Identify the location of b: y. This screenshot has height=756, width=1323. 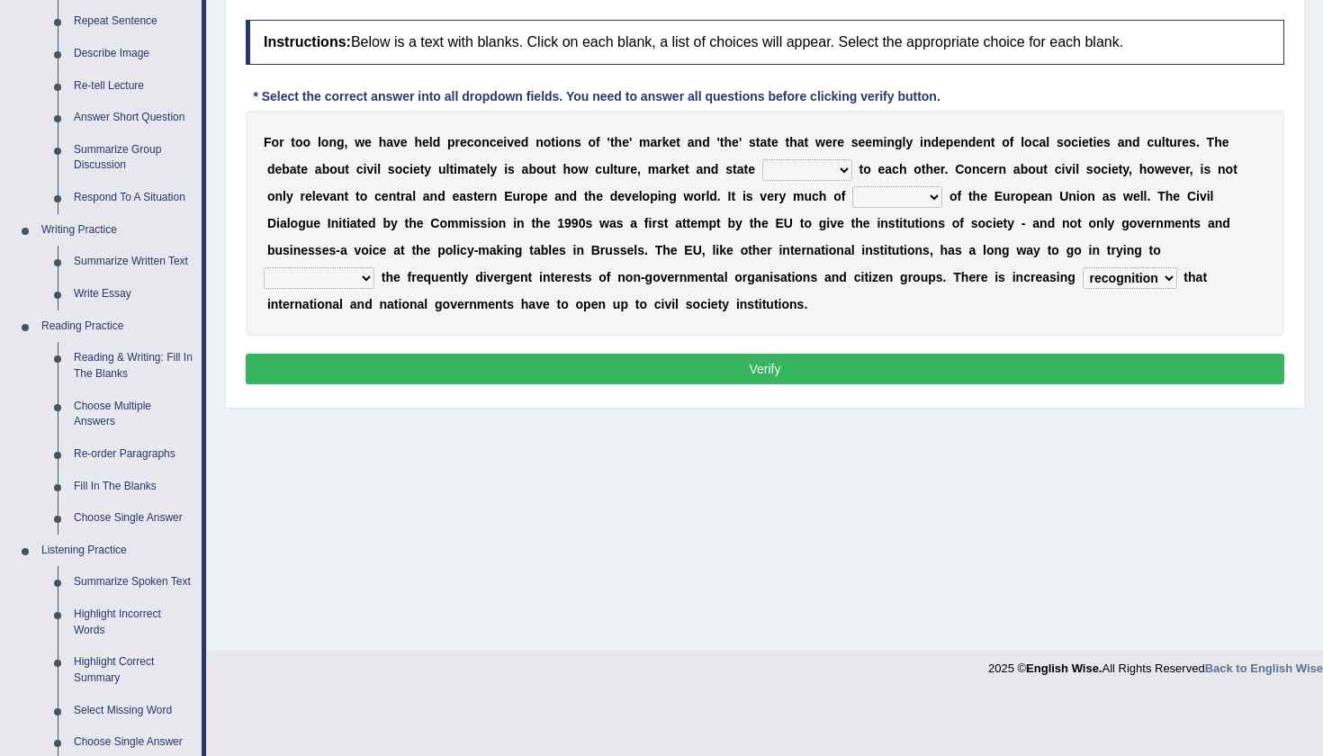
(290, 196).